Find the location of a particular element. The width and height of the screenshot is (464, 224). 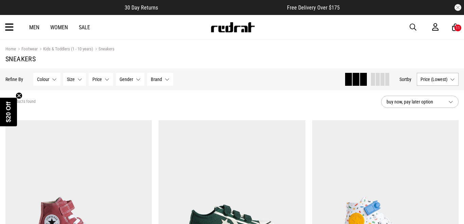

span: by is located at coordinates (409, 79).